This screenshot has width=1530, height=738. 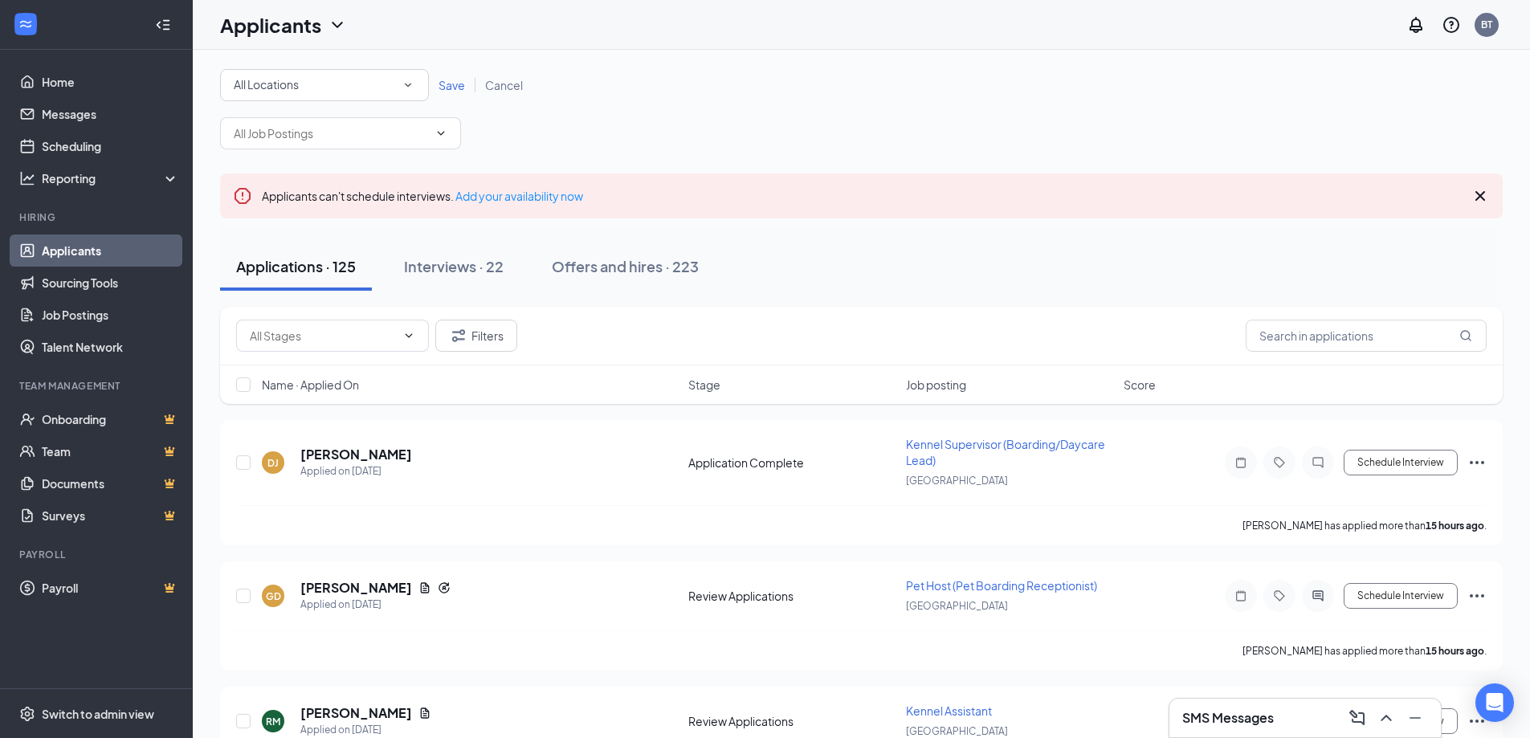 What do you see at coordinates (97, 554) in the screenshot?
I see `div: Payroll` at bounding box center [97, 554].